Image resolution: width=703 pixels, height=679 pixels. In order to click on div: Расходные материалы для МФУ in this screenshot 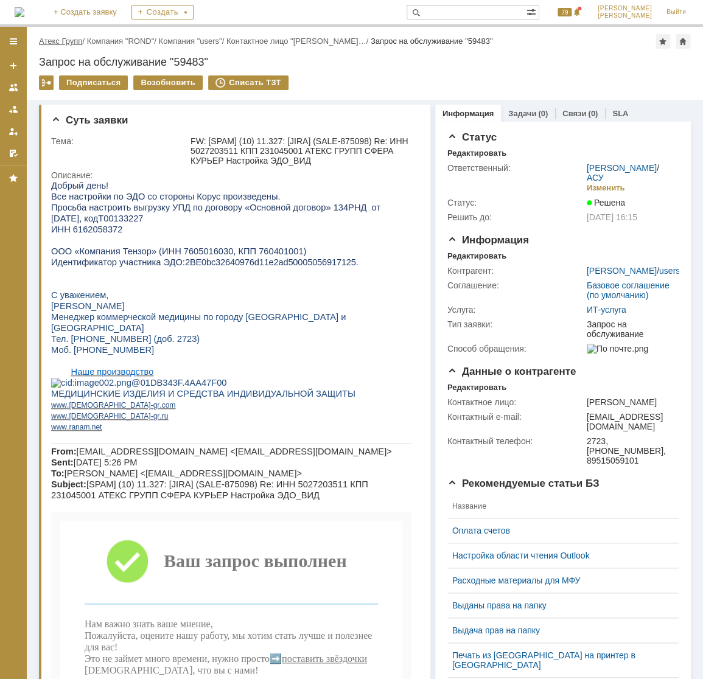, I will do `click(558, 580)`.